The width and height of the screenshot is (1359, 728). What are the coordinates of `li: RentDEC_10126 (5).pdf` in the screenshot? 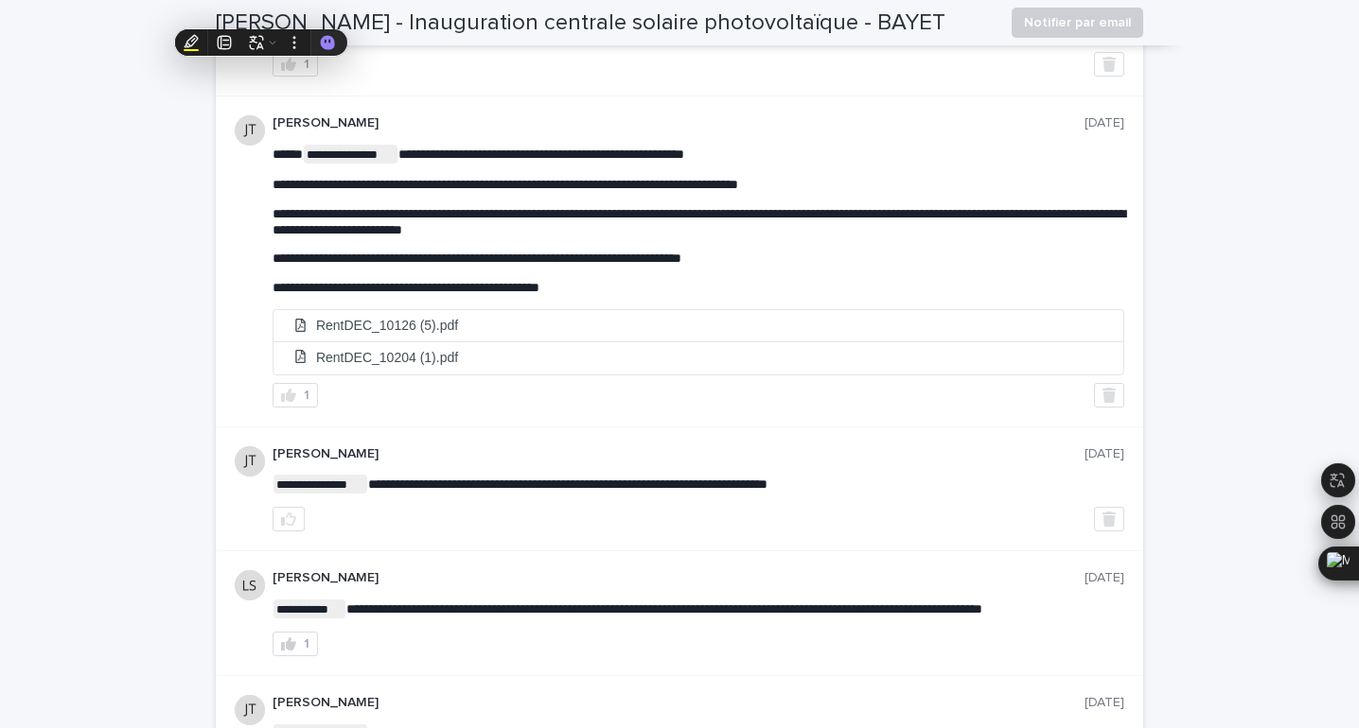 It's located at (698, 325).